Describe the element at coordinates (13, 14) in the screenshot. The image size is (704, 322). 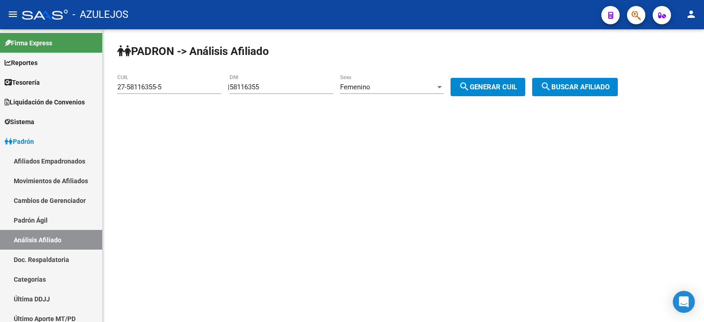
I see `mat-icon: menu` at that location.